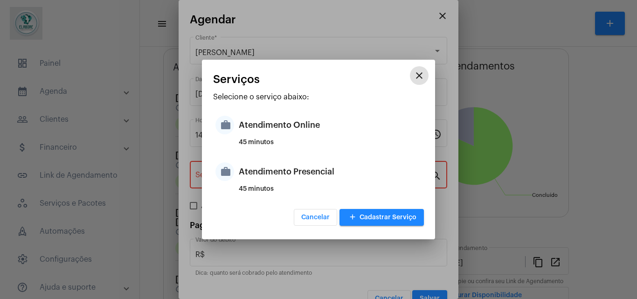 This screenshot has width=637, height=299. Describe the element at coordinates (330, 172) in the screenshot. I see `div: Atendimento Presencial` at that location.